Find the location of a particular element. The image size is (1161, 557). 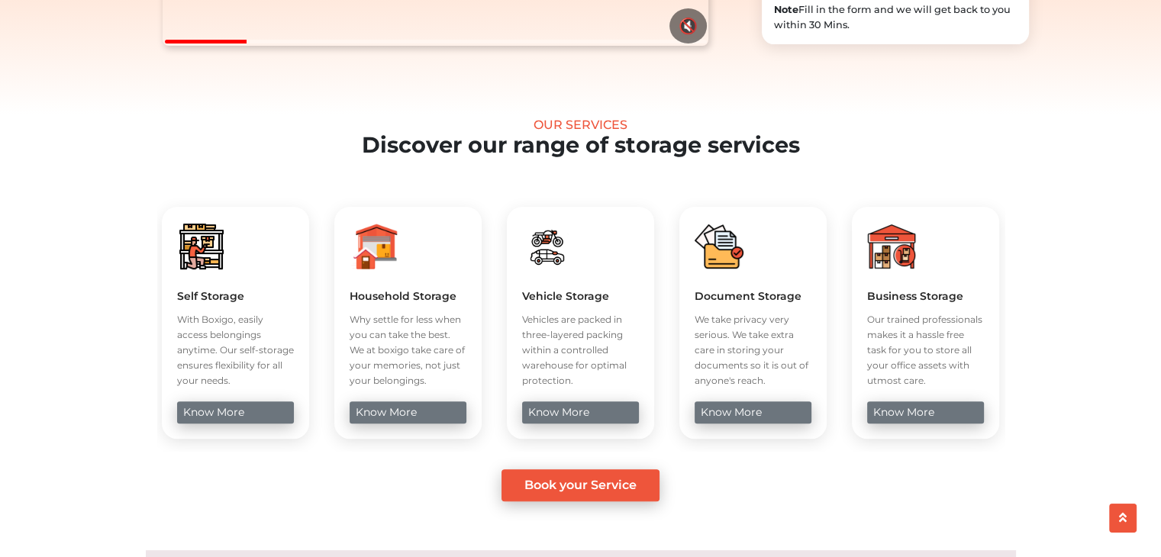

p: Our trained professionals makes it a hassle free task for you to store all your office assets wit... is located at coordinates (925, 350).